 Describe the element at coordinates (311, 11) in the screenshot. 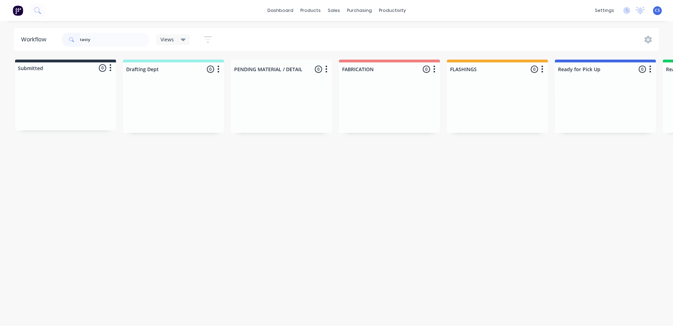

I see `div: products` at that location.